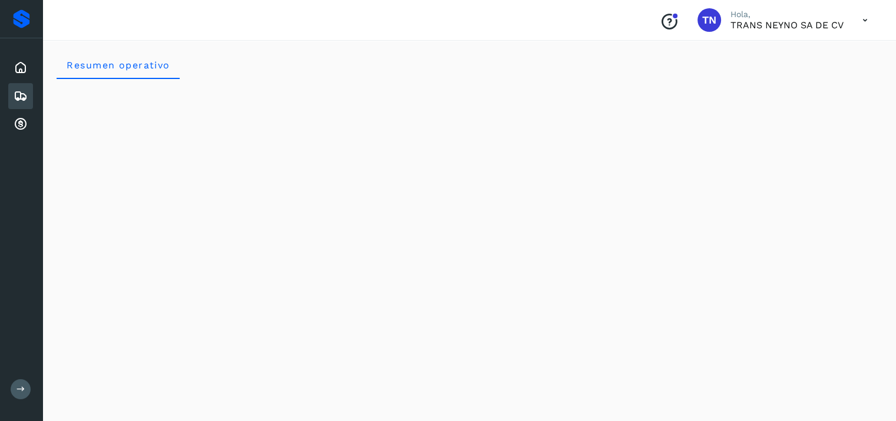 The image size is (896, 421). Describe the element at coordinates (787, 14) in the screenshot. I see `p: Hola,` at that location.